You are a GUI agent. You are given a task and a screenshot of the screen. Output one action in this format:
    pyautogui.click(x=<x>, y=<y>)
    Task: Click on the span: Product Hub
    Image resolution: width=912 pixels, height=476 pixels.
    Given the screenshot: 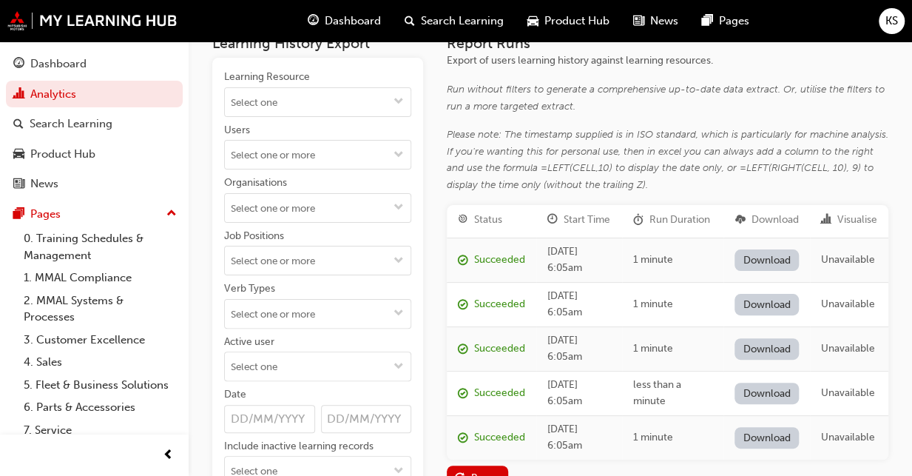 What is the action you would take?
    pyautogui.click(x=577, y=21)
    